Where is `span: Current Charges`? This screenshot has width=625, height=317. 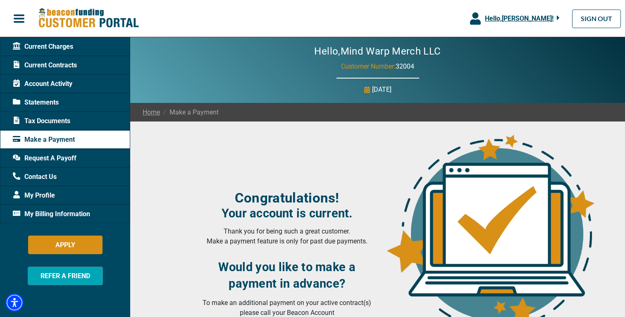
span: Current Charges is located at coordinates (43, 47).